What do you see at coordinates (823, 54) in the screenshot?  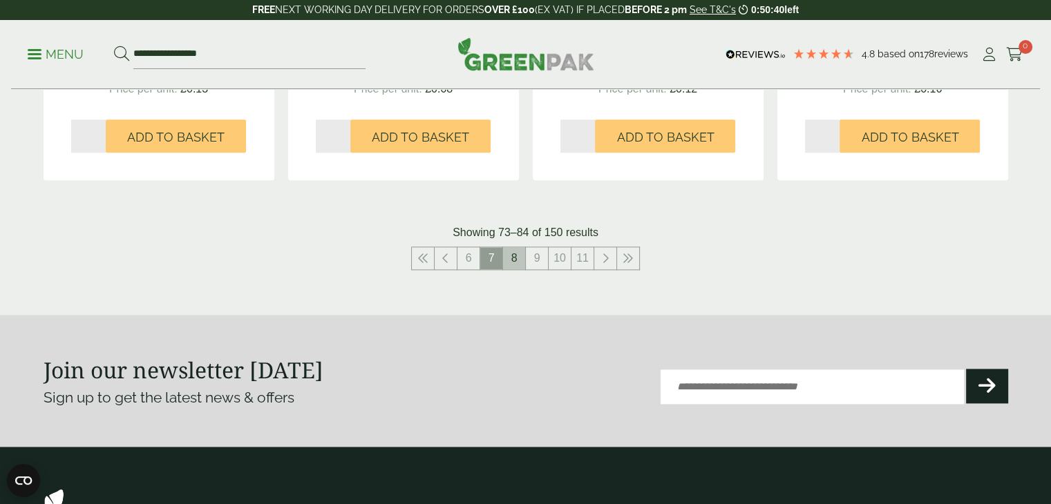 I see `div: 4.78 Stars` at bounding box center [823, 54].